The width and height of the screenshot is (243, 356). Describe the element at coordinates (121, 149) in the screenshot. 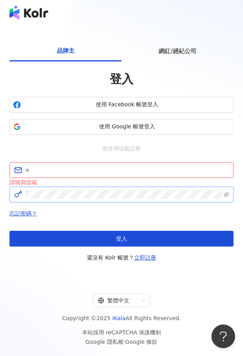

I see `span: 或使用信箱註冊` at that location.